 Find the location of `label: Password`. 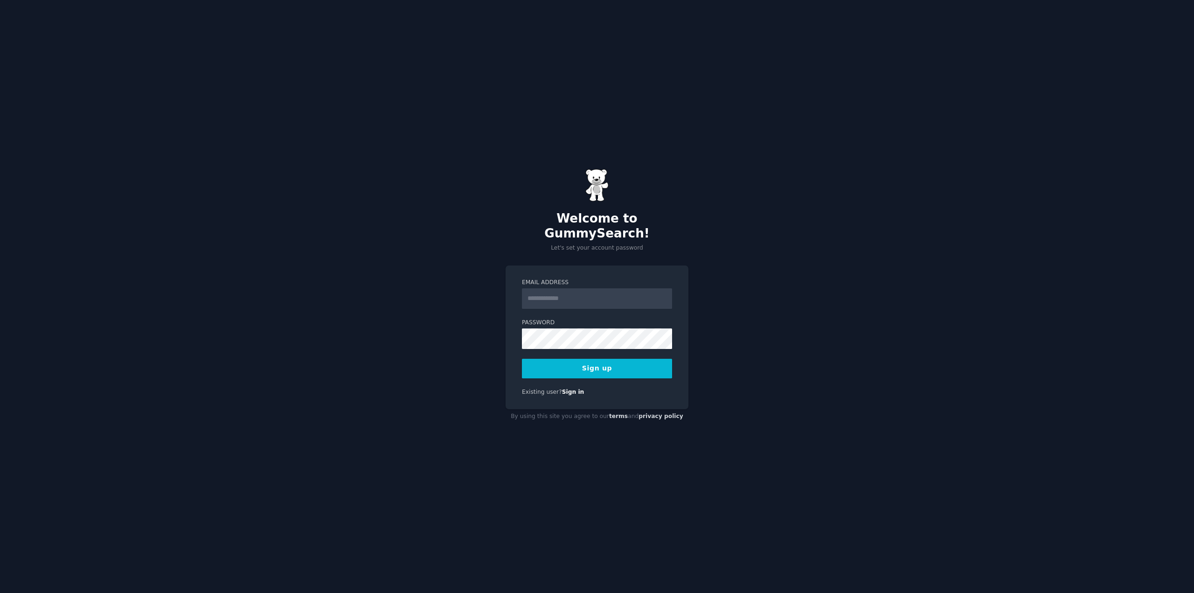

label: Password is located at coordinates (597, 323).